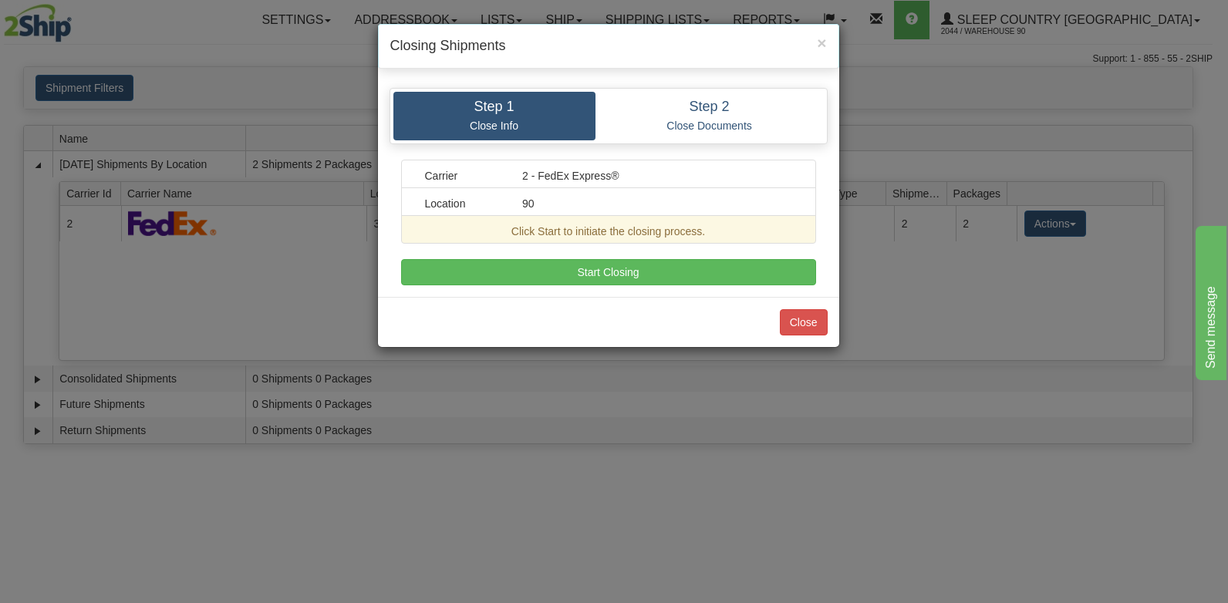 The image size is (1228, 603). Describe the element at coordinates (495, 107) in the screenshot. I see `h4: Step 1` at that location.